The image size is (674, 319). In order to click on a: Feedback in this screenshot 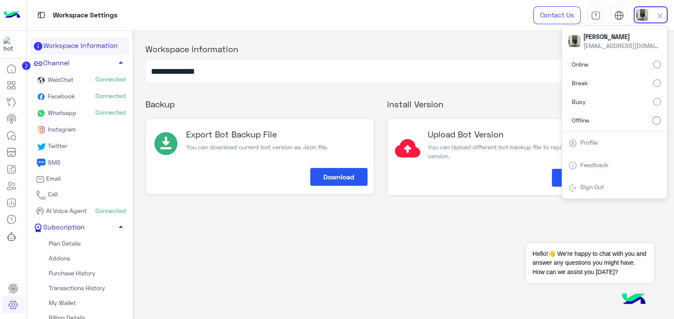, I will do `click(595, 165)`.